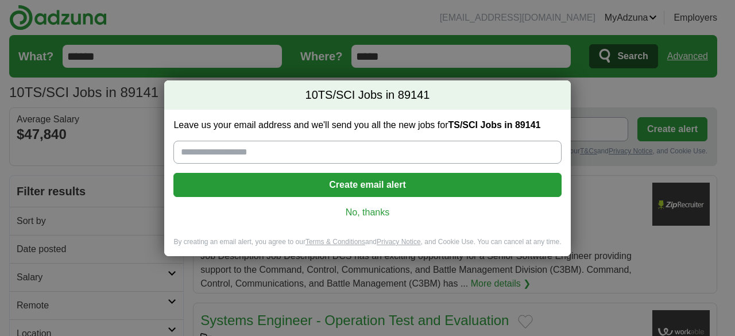  What do you see at coordinates (312, 95) in the screenshot?
I see `span: 10` at bounding box center [312, 95].